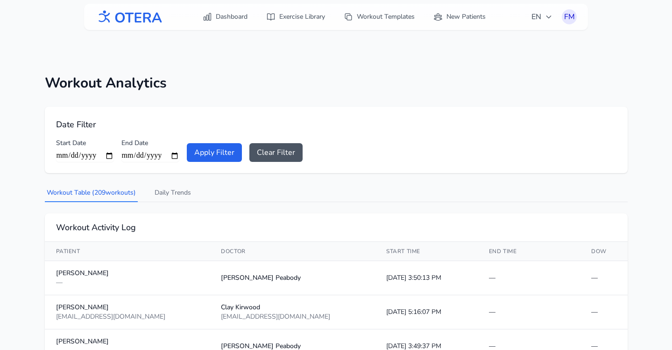 The image size is (672, 350). I want to click on button: EN, so click(542, 17).